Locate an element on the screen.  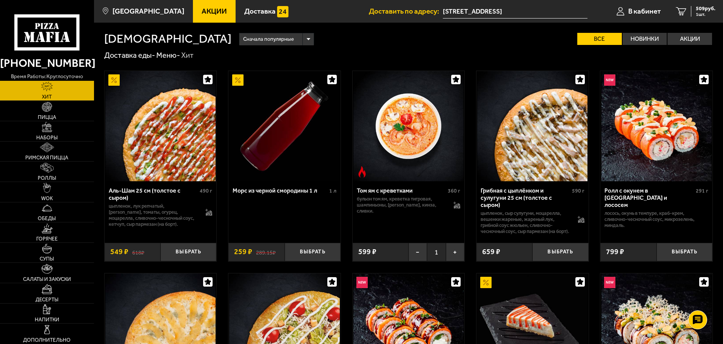
img: Аль-Шам 25 см (толстое с сыром) is located at coordinates (161, 126).